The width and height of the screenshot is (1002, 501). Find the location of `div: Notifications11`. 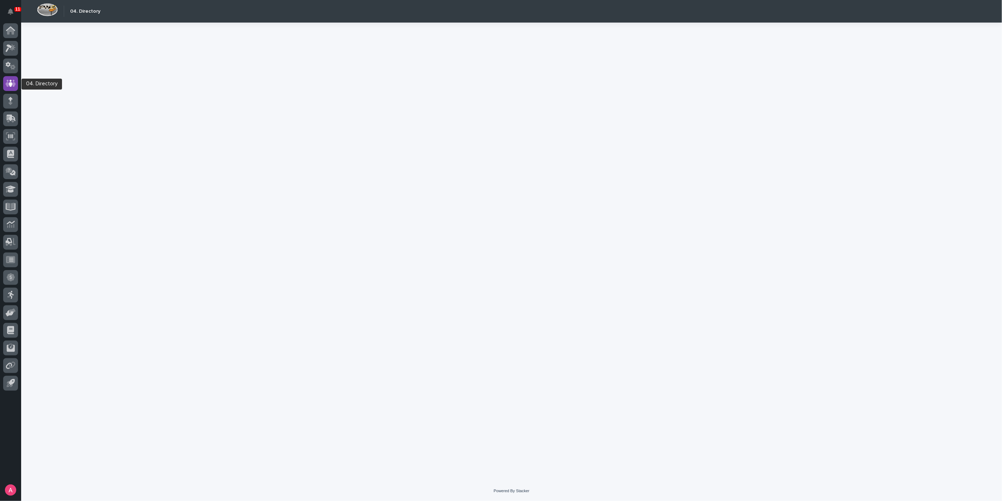

div: Notifications11 is located at coordinates (13, 14).